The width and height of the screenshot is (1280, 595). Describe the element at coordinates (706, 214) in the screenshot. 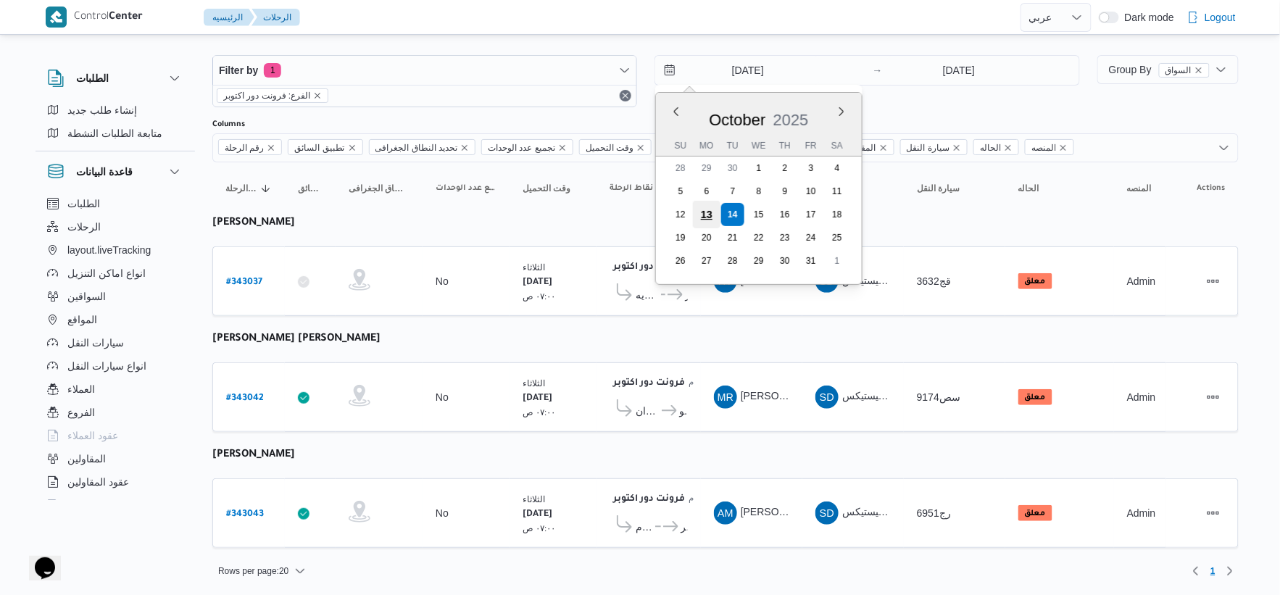

I see `div: day-13` at that location.